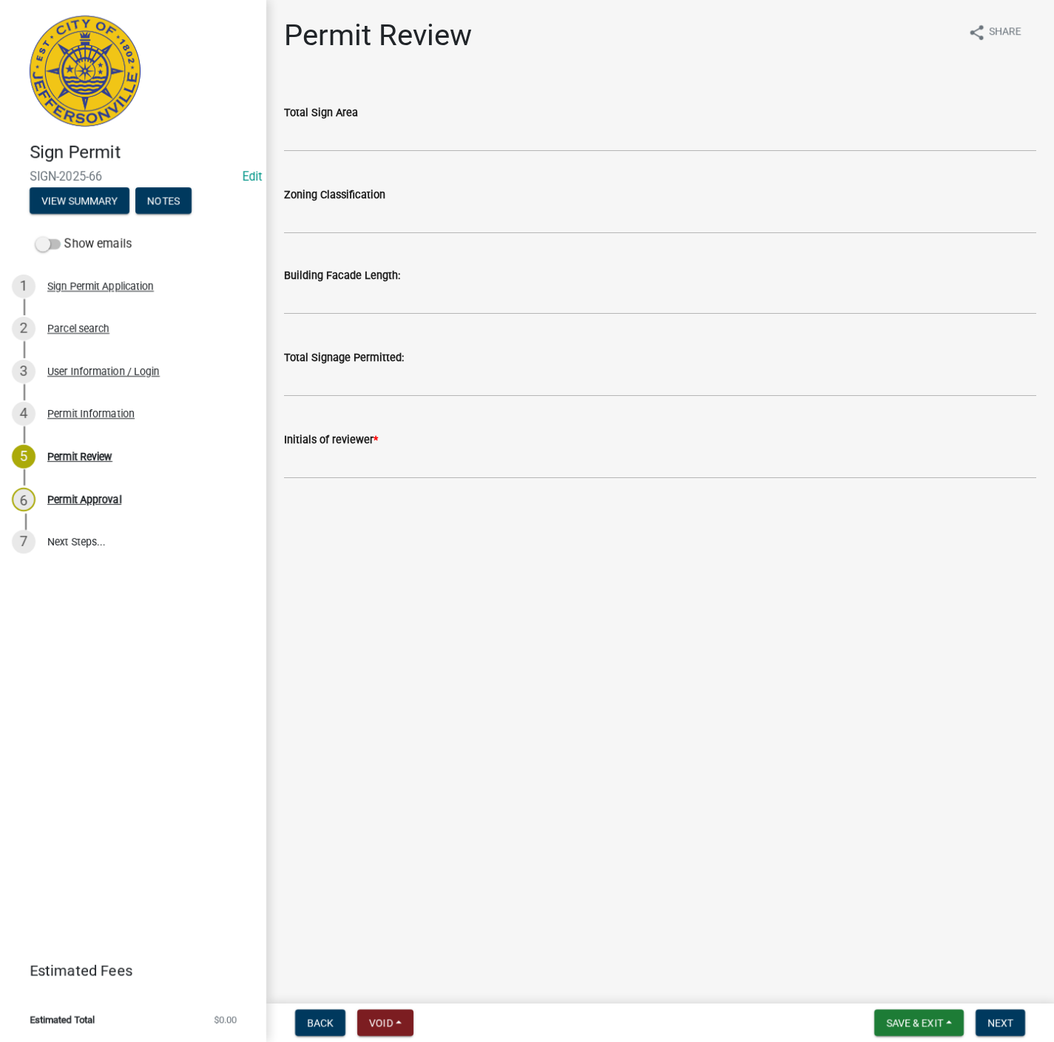 The width and height of the screenshot is (1054, 1042). I want to click on i: share, so click(977, 33).